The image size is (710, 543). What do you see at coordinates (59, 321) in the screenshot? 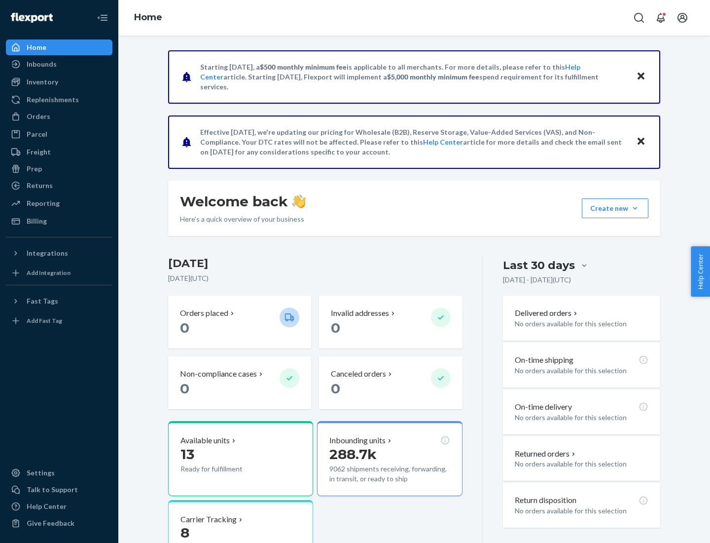
I see `a: Add Fast Tag` at bounding box center [59, 321].